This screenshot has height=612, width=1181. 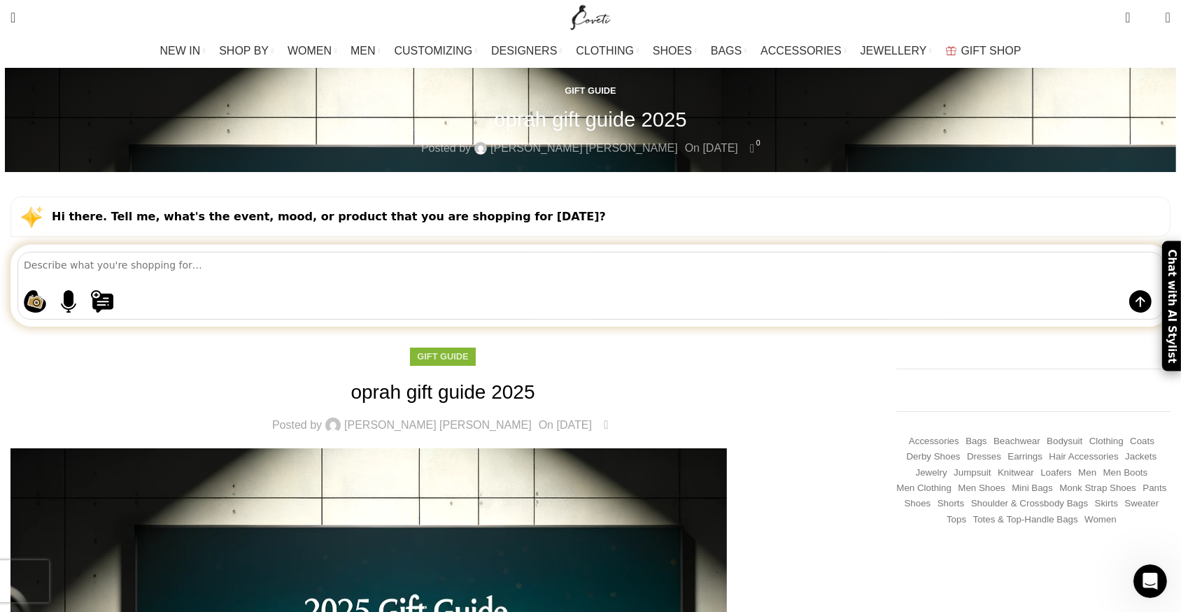 I want to click on a: NEW IN, so click(x=183, y=51).